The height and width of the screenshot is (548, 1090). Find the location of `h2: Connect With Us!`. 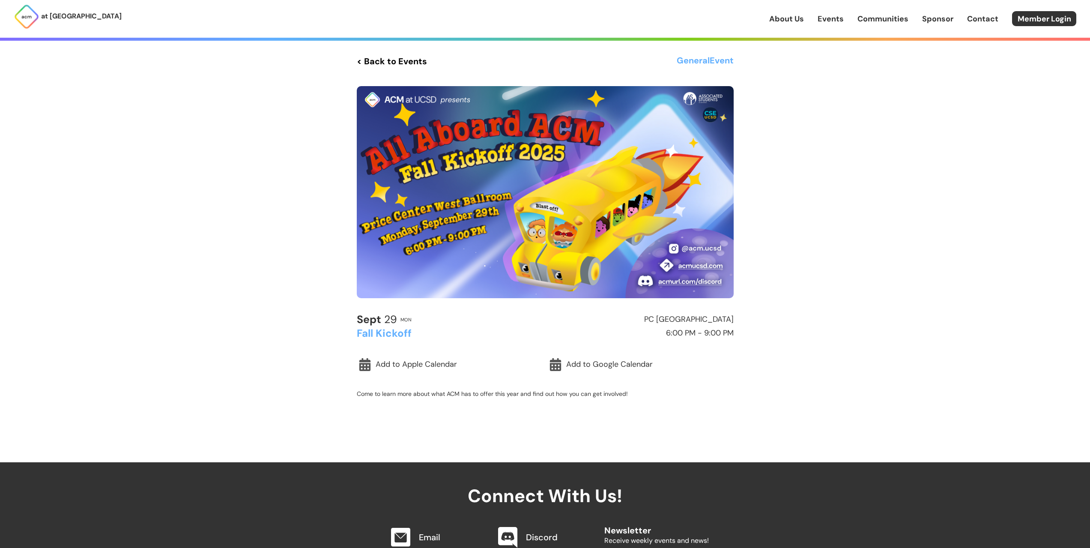

h2: Connect With Us! is located at coordinates (545, 484).